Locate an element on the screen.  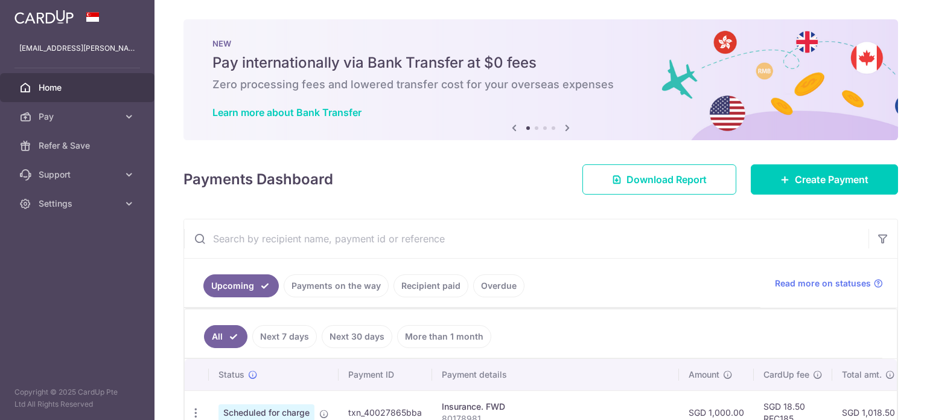
span: Refer & Save is located at coordinates (78, 146).